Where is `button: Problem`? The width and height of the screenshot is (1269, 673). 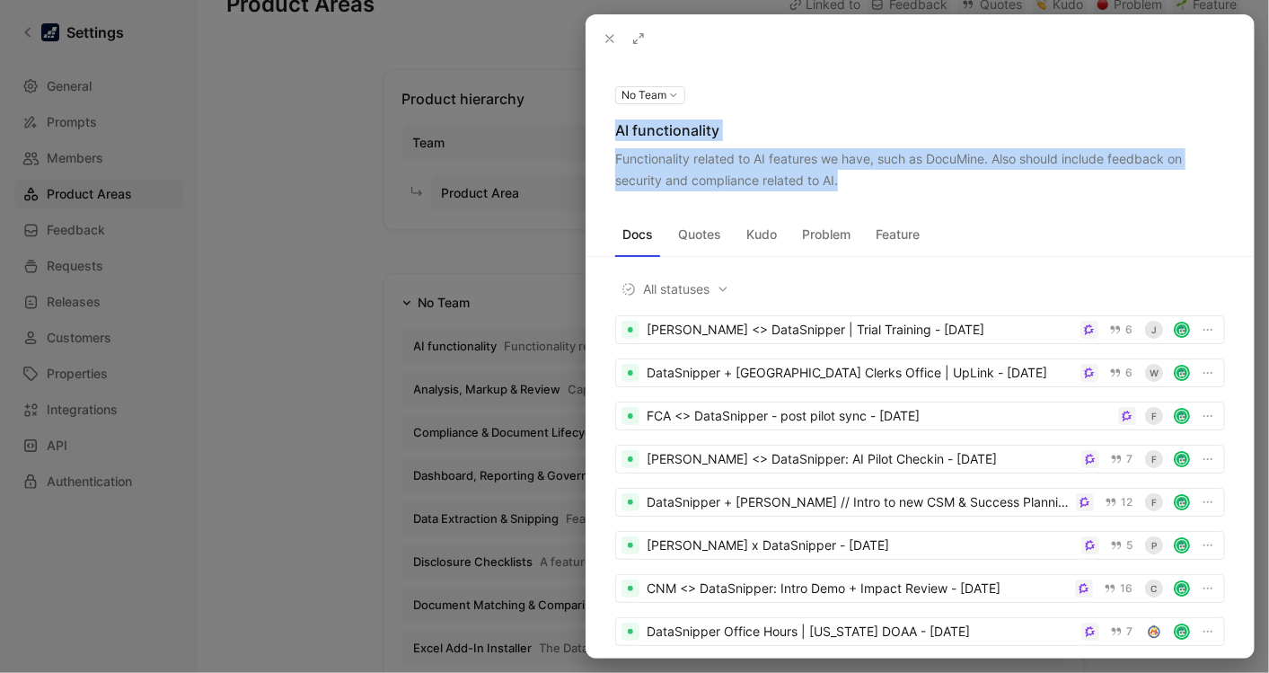
button: Problem is located at coordinates (826, 234).